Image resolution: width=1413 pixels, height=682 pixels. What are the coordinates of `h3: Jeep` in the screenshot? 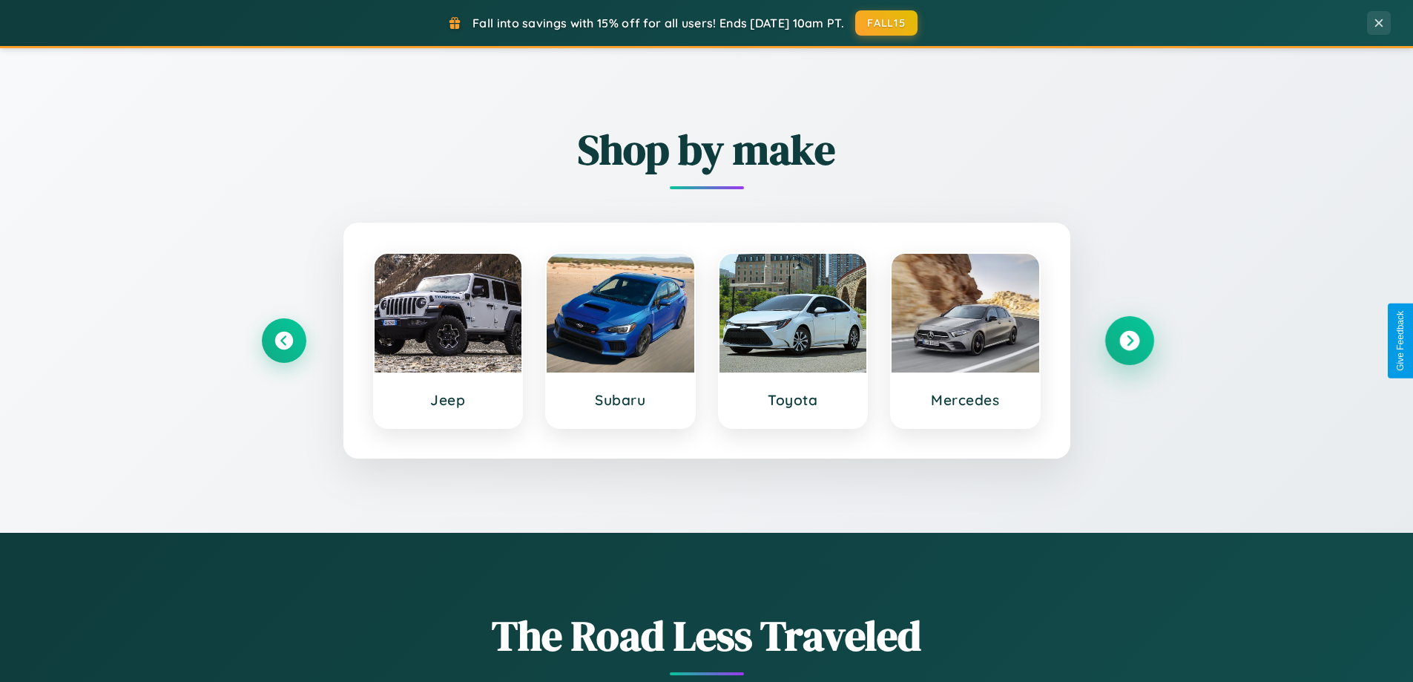 It's located at (448, 400).